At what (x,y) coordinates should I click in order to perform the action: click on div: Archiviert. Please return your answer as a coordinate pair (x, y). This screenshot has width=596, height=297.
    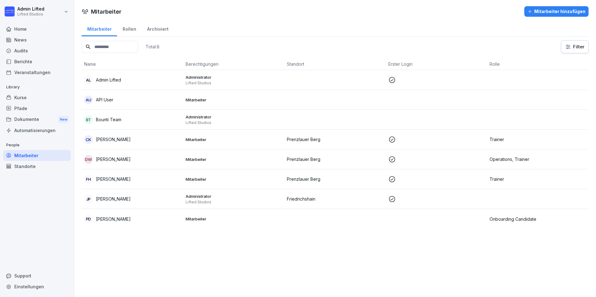
    Looking at the image, I should click on (158, 28).